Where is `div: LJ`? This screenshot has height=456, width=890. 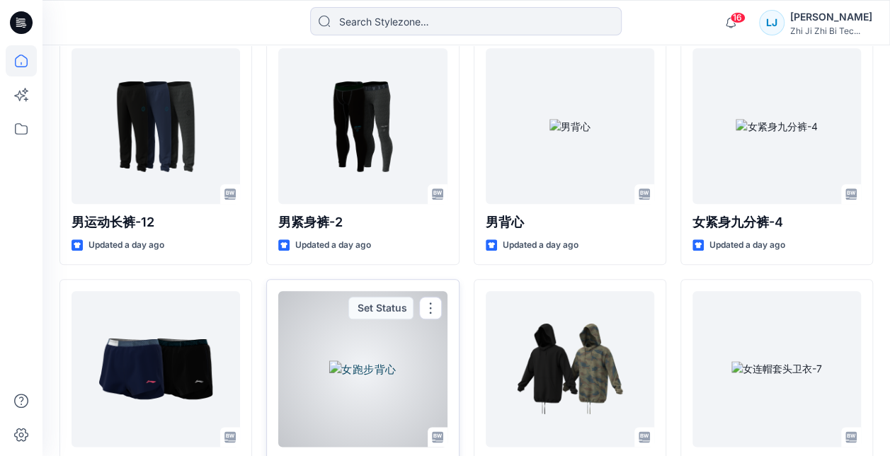
div: LJ is located at coordinates (772, 23).